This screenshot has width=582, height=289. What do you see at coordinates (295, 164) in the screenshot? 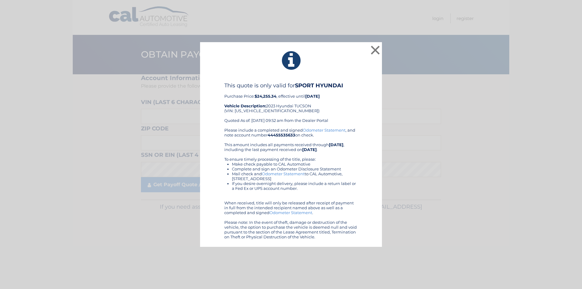
I see `li: Make check payable to CAL Automotive` at bounding box center [295, 164].